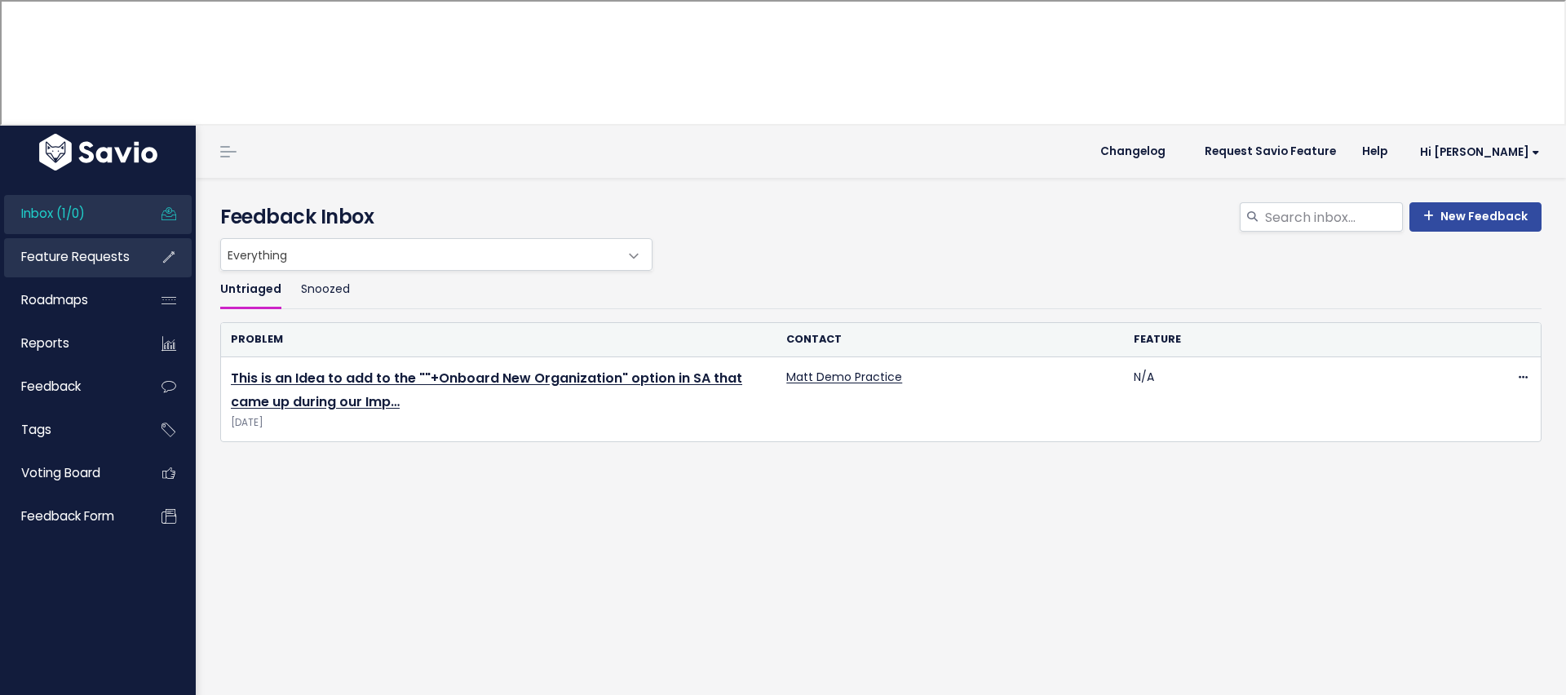 The image size is (1566, 695). What do you see at coordinates (325, 290) in the screenshot?
I see `a: Snoozed` at bounding box center [325, 290].